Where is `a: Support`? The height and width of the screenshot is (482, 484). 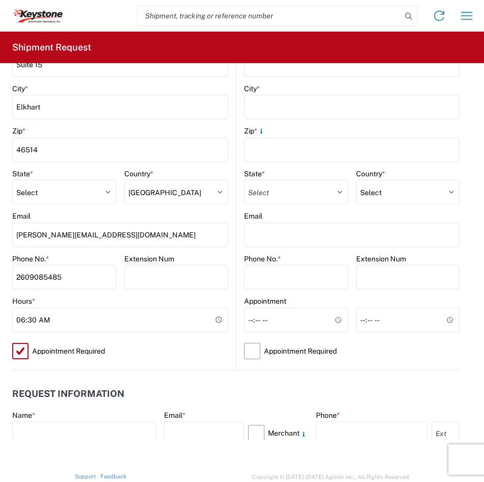
a: Support is located at coordinates (88, 477).